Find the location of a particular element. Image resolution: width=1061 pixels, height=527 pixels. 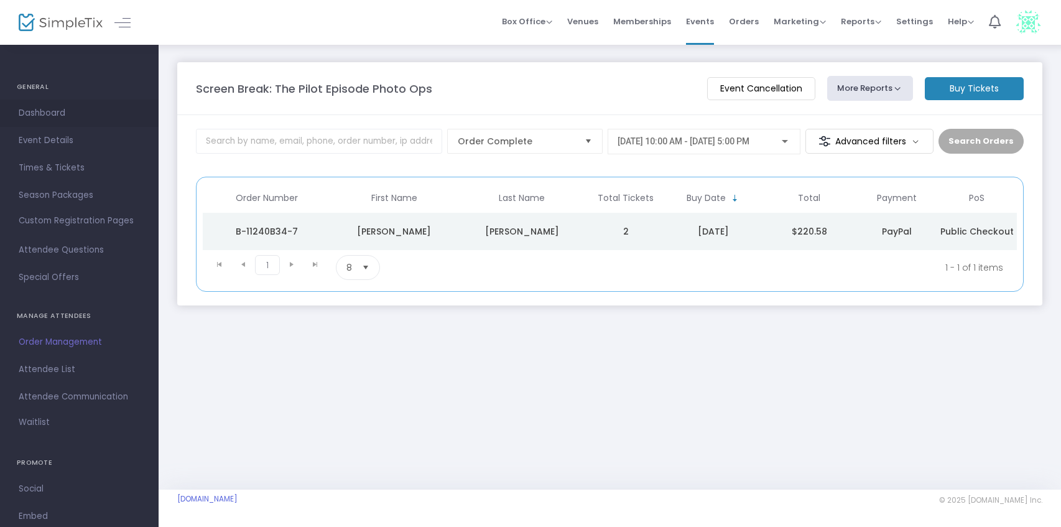

span: Times & Tickets is located at coordinates (79, 168).